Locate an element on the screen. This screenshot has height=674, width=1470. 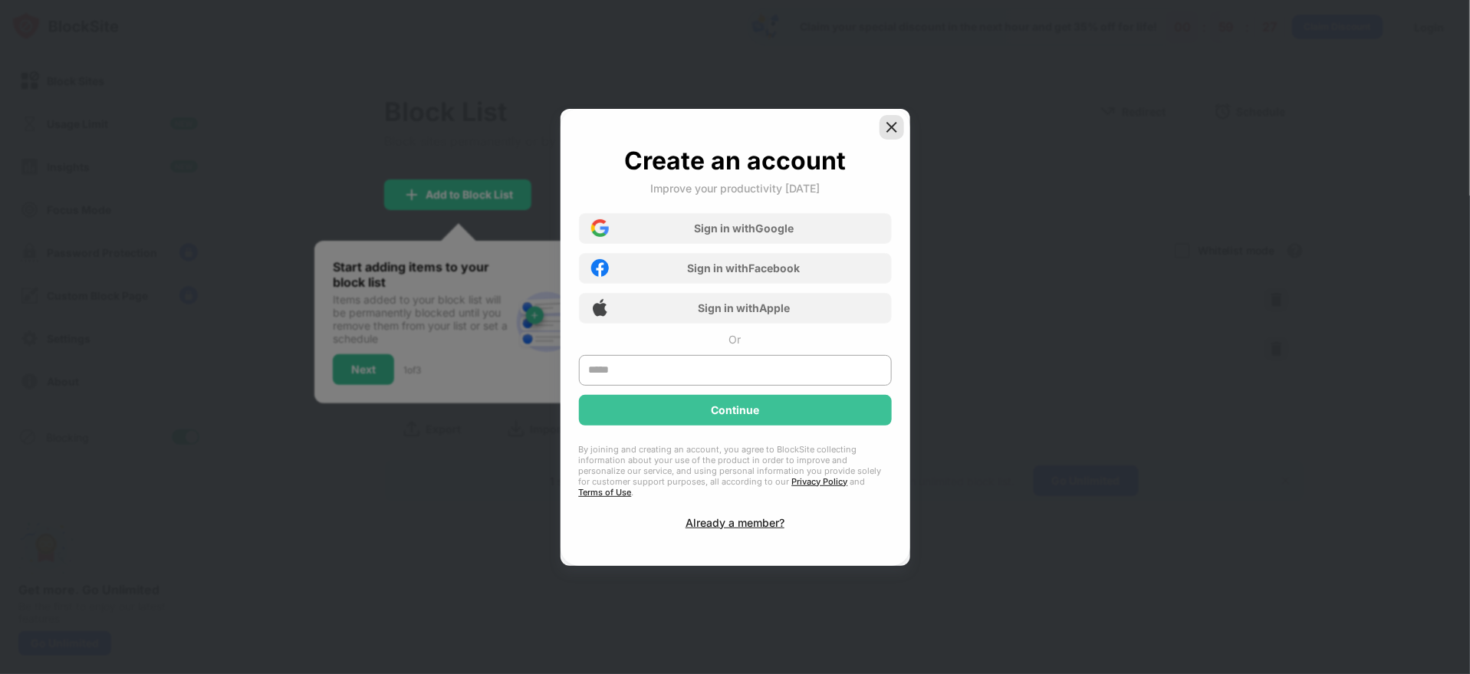
img: facebook-icon.png is located at coordinates (600, 268).